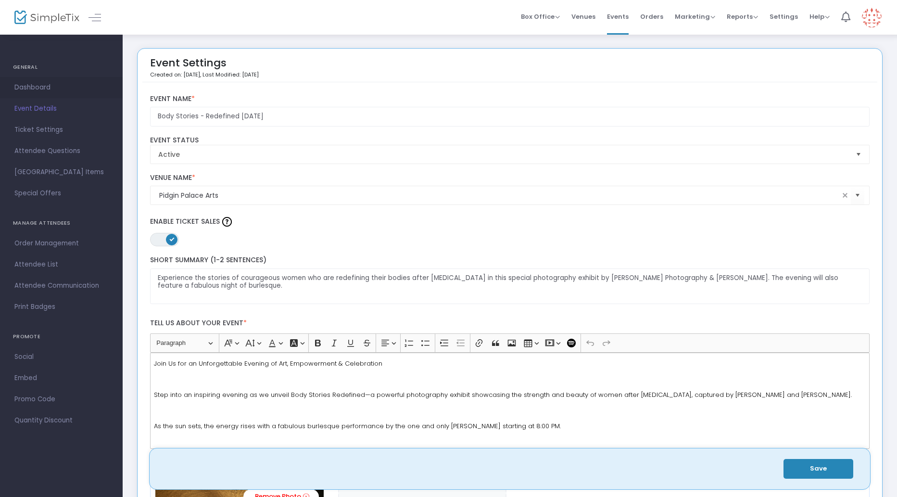 The image size is (897, 497). Describe the element at coordinates (510, 323) in the screenshot. I see `label: Tell us about your event` at that location.